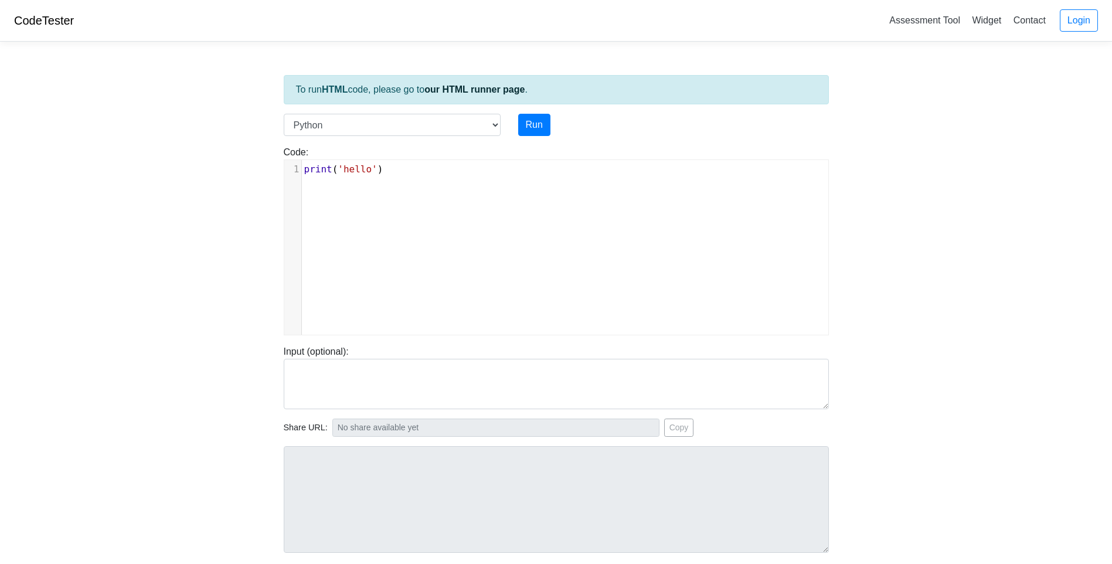 The image size is (1112, 564). I want to click on a: Assessment Tool, so click(925, 20).